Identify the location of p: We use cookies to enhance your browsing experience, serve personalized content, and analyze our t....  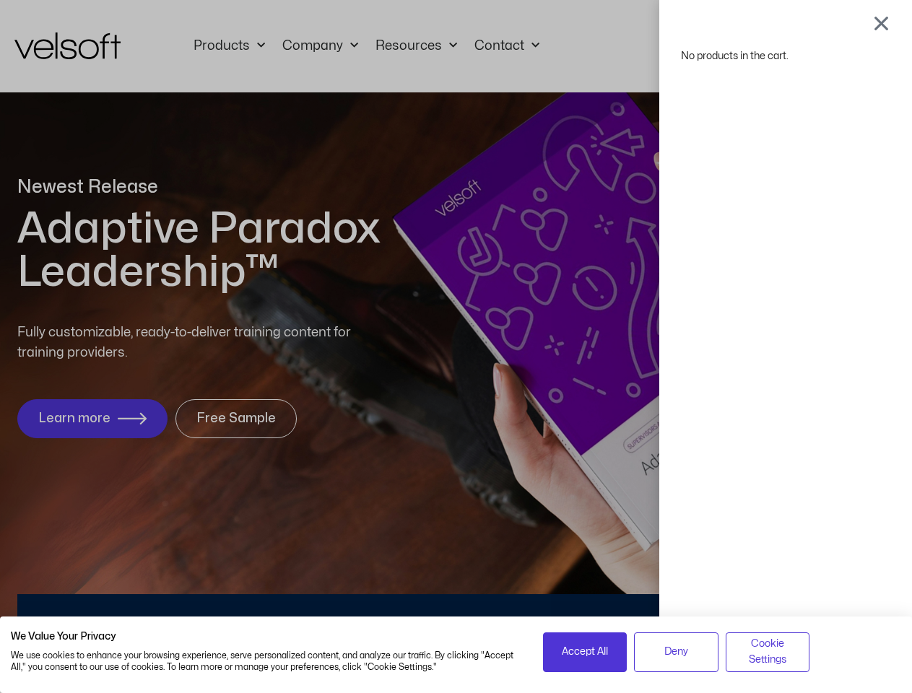
(266, 661).